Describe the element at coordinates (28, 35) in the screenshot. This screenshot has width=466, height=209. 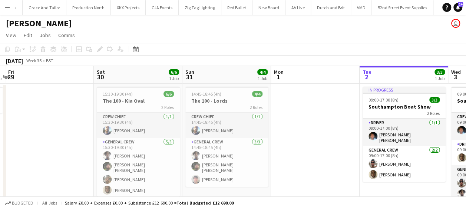
I see `a: Edit` at that location.